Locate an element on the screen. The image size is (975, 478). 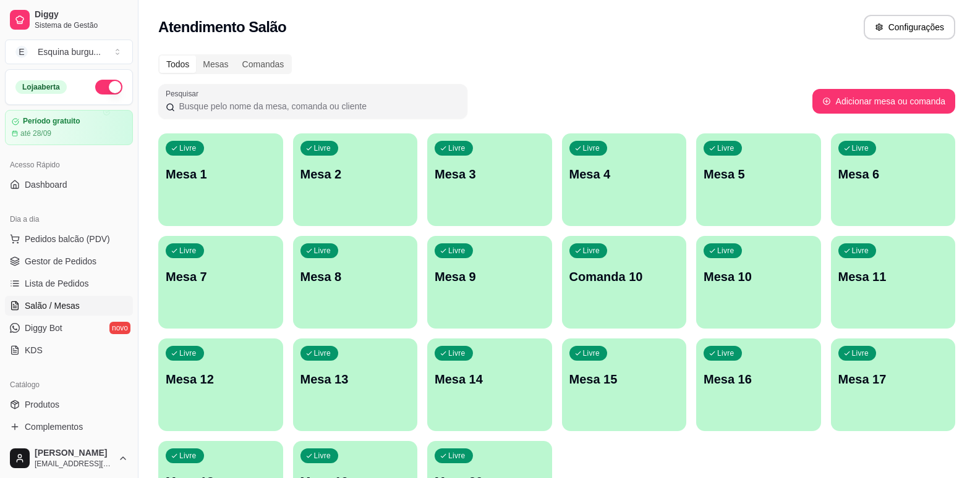
button: Pedidos balcão (PDV) is located at coordinates (69, 239).